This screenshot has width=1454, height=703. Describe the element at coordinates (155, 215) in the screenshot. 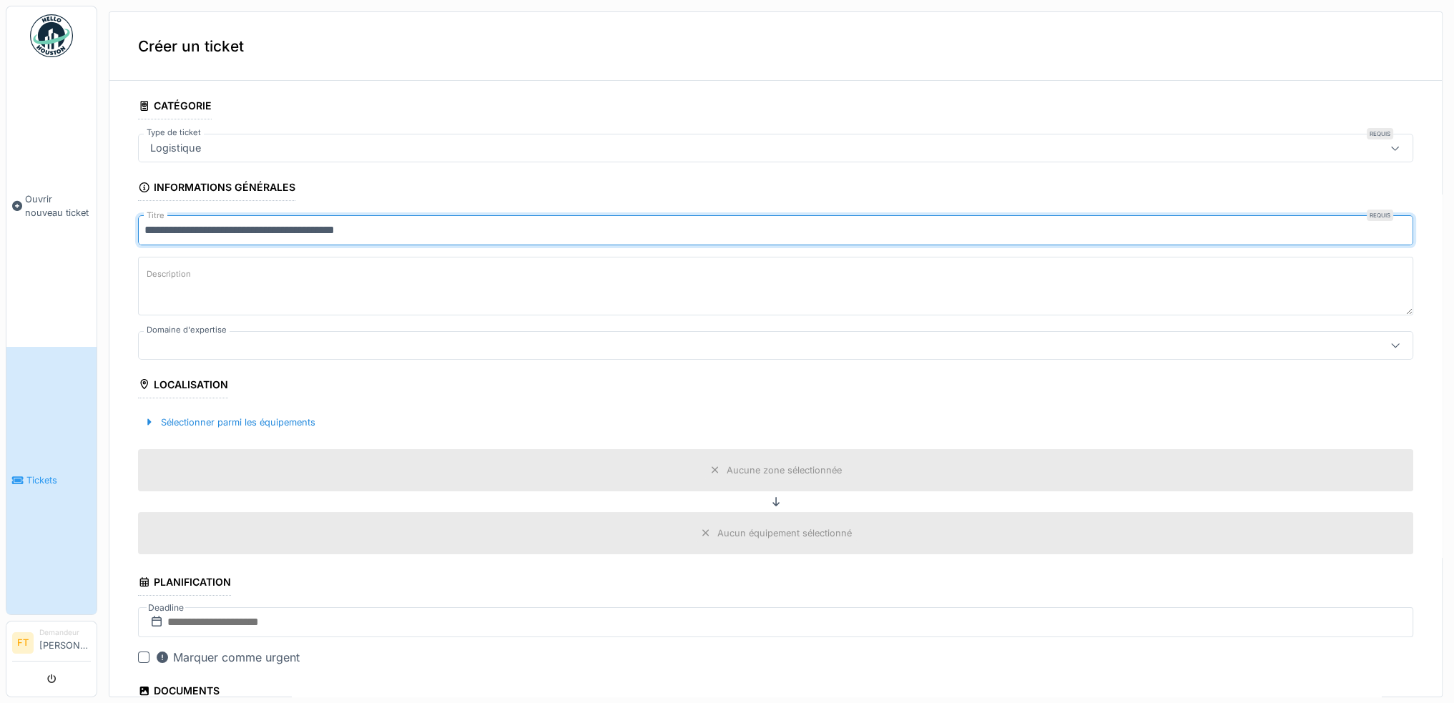

I see `label: Titre` at that location.